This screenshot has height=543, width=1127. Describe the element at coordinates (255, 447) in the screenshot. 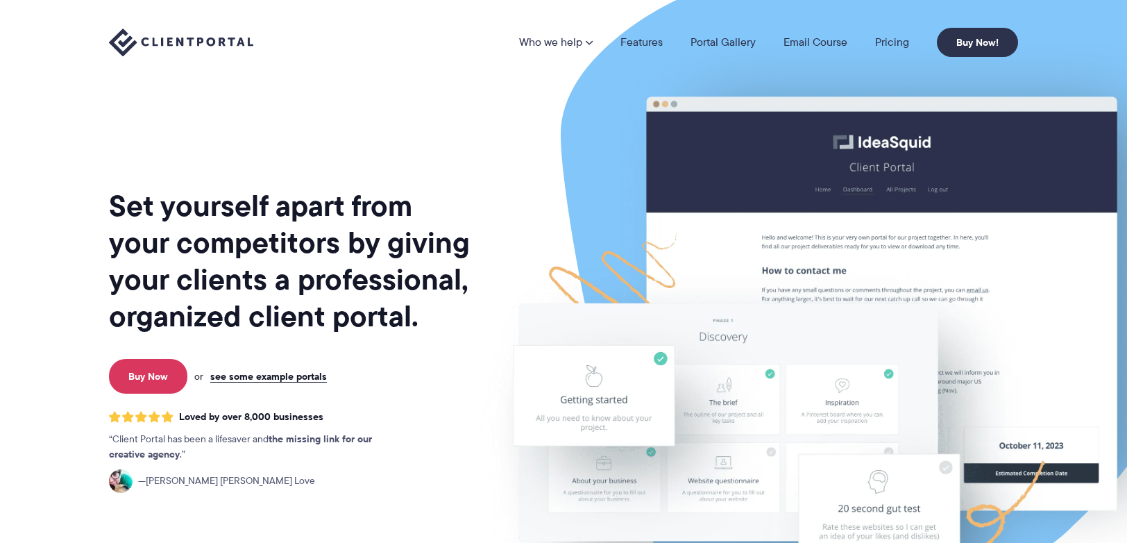

I see `p: Client Portal has been a lifesaver and .` at that location.